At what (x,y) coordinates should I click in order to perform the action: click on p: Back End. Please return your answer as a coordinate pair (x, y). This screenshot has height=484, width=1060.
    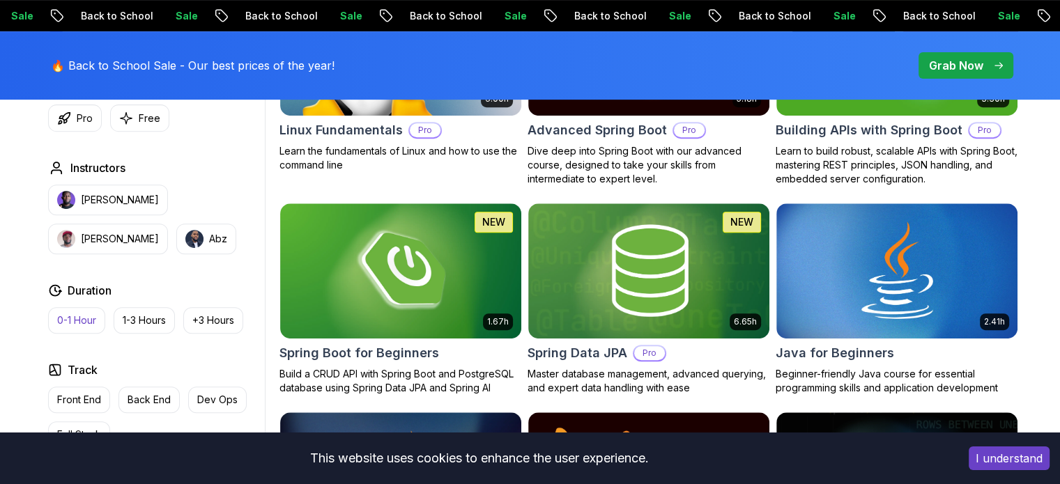
    Looking at the image, I should click on (149, 400).